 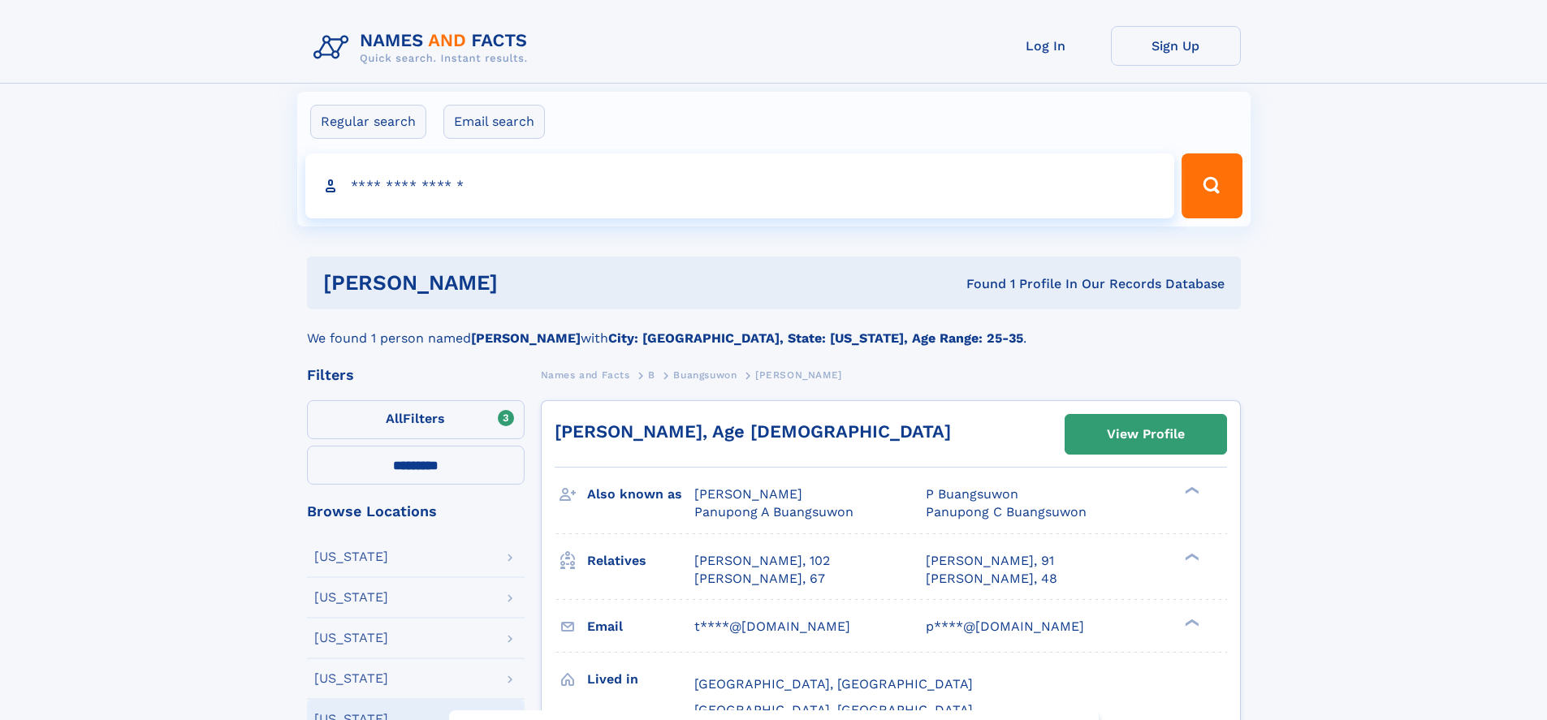 What do you see at coordinates (585, 374) in the screenshot?
I see `a: Names and Facts` at bounding box center [585, 374].